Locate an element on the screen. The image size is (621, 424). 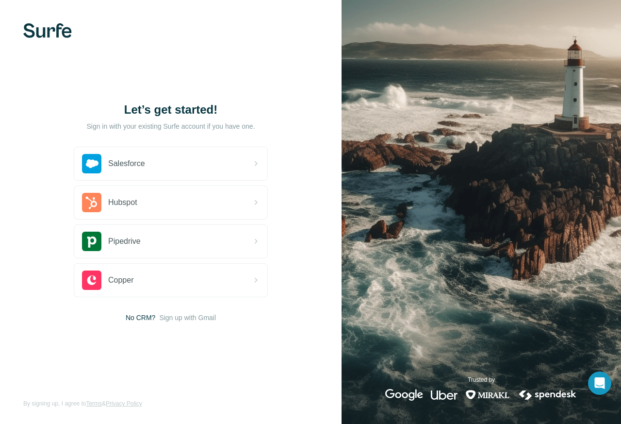
a: Terms is located at coordinates (94, 403).